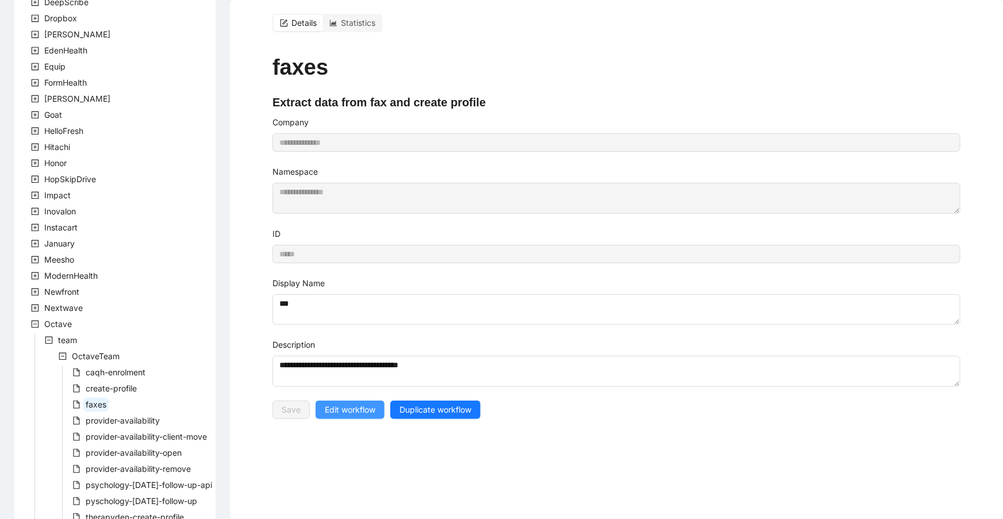 The image size is (1003, 519). I want to click on textarea: Description, so click(616, 371).